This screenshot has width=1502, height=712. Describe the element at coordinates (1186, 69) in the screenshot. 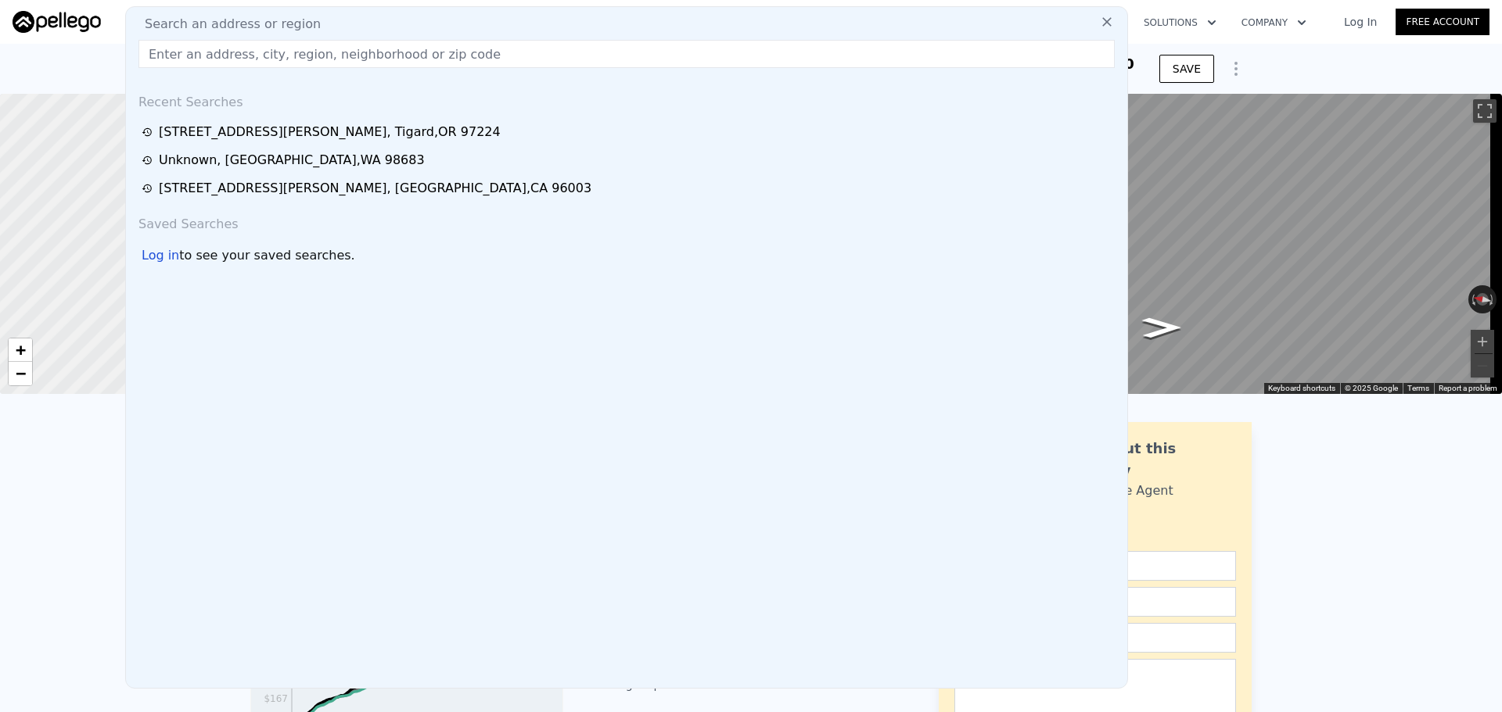

I see `button: SAVE` at that location.